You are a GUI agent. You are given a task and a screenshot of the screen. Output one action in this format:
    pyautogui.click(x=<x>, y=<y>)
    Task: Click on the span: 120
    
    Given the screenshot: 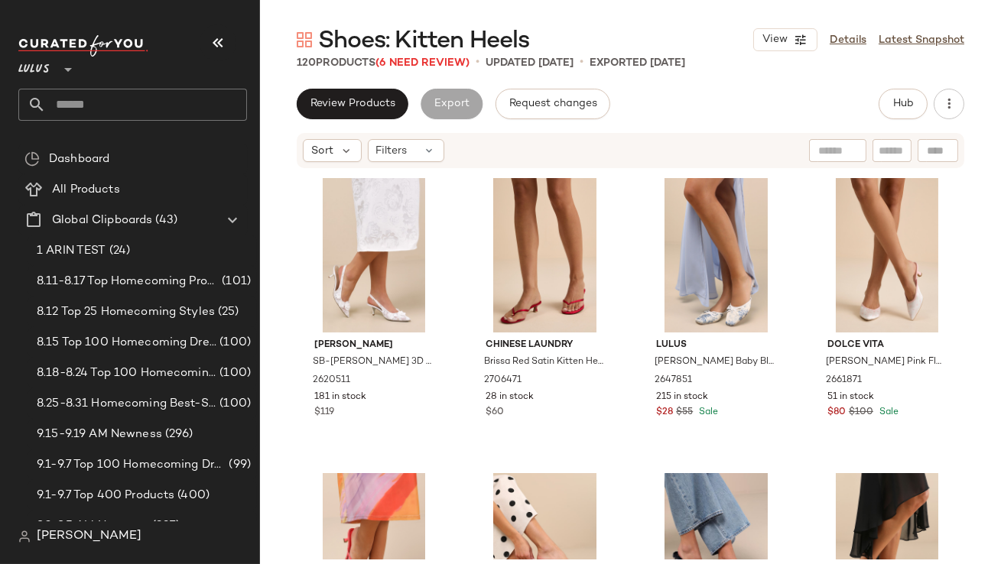 What is the action you would take?
    pyautogui.click(x=306, y=63)
    